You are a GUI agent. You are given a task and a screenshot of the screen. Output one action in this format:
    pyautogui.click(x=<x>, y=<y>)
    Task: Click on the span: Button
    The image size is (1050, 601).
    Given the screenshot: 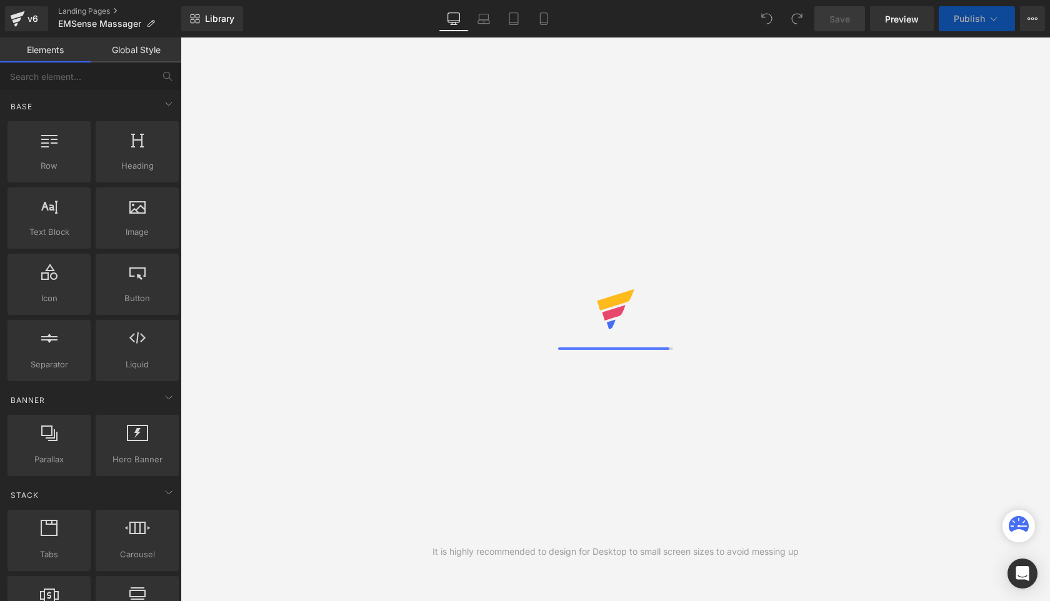 What is the action you would take?
    pyautogui.click(x=137, y=298)
    